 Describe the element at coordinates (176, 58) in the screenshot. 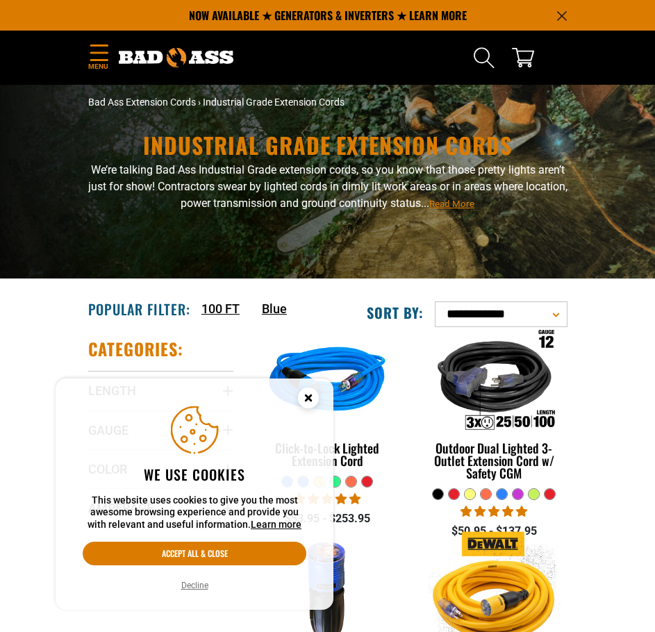

I see `img: Bad Ass Extension Cords` at that location.